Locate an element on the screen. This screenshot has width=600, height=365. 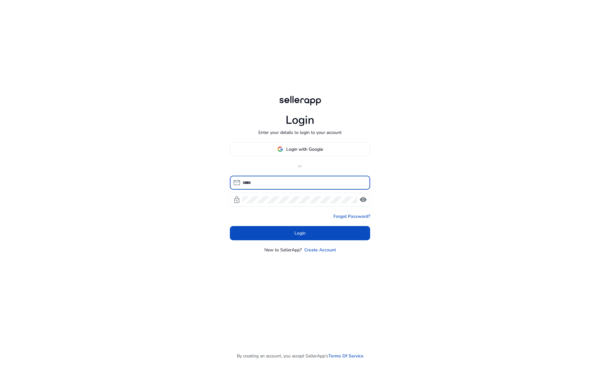
span: visibility is located at coordinates (363, 200).